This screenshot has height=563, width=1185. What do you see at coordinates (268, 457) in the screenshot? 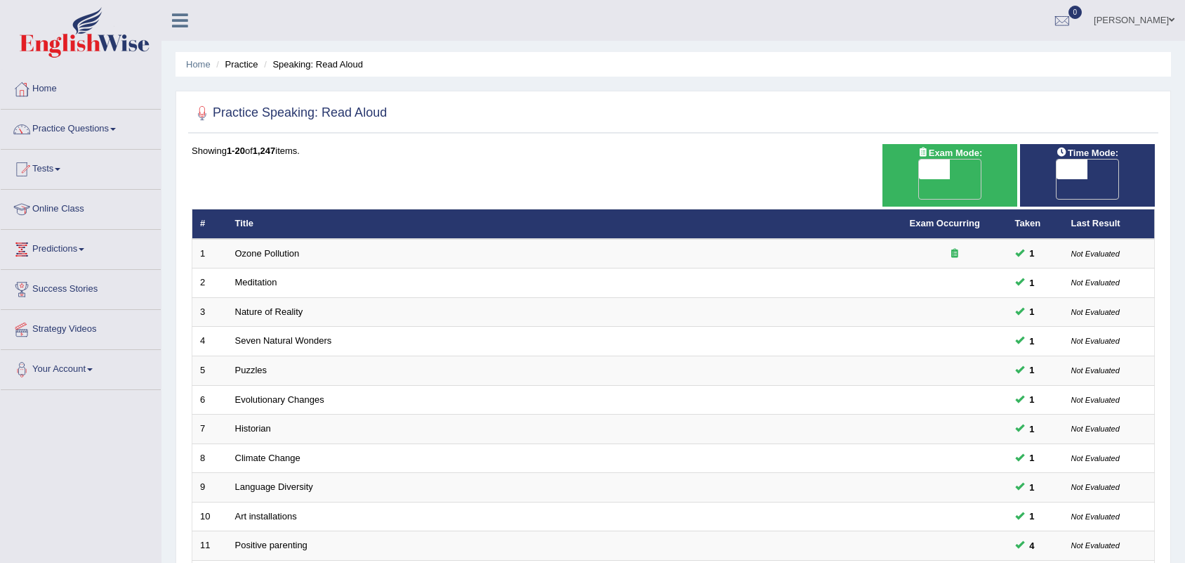
I see `a: Climate Change` at bounding box center [268, 457].